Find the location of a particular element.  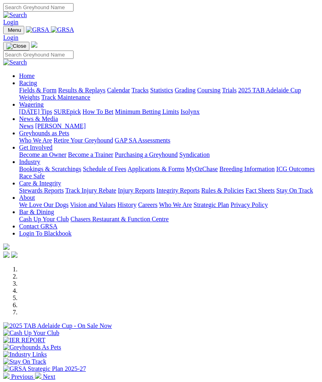

a: Become a Trainer is located at coordinates (91, 154).